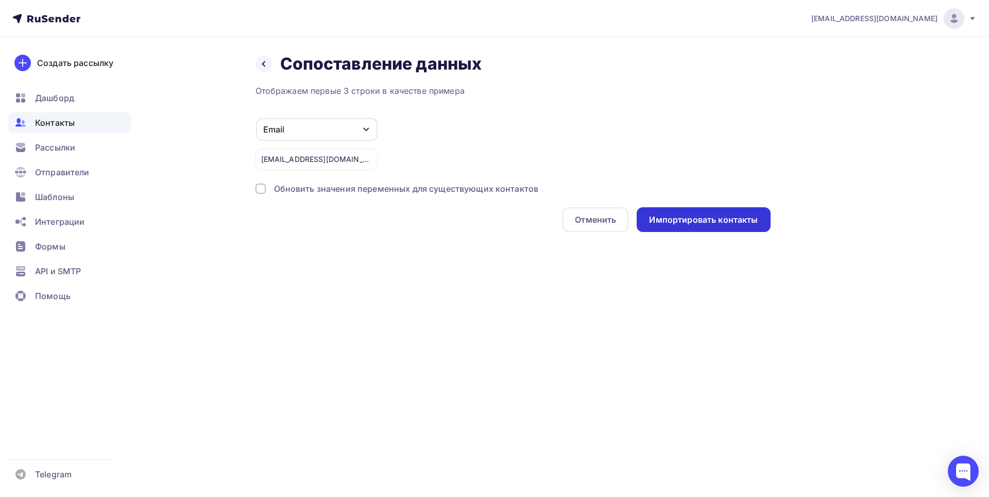 This screenshot has width=989, height=497. What do you see at coordinates (274, 129) in the screenshot?
I see `div: Email` at bounding box center [274, 129].